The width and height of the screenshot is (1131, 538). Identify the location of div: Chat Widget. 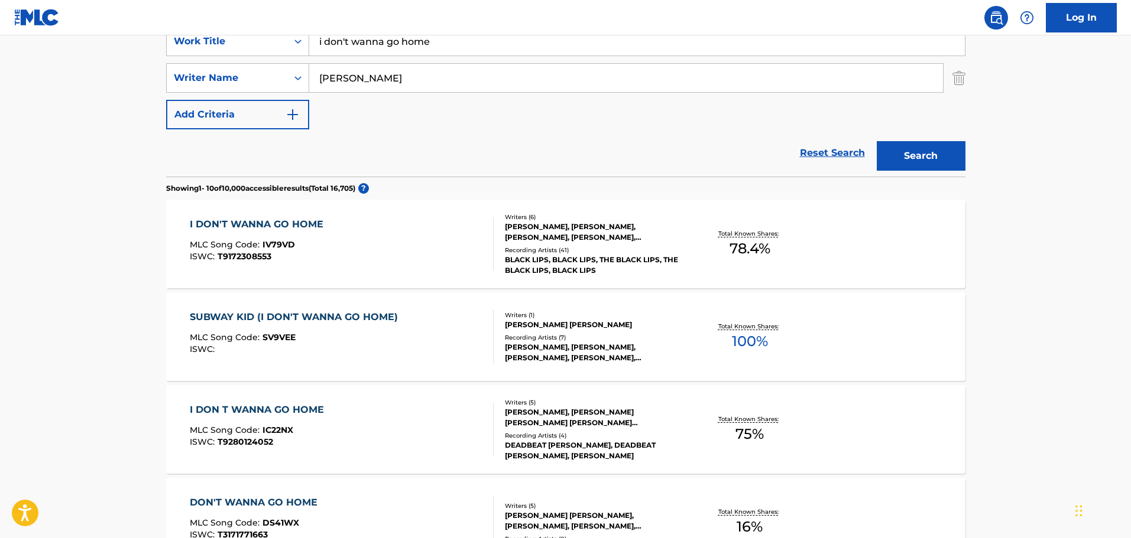
(1101, 510).